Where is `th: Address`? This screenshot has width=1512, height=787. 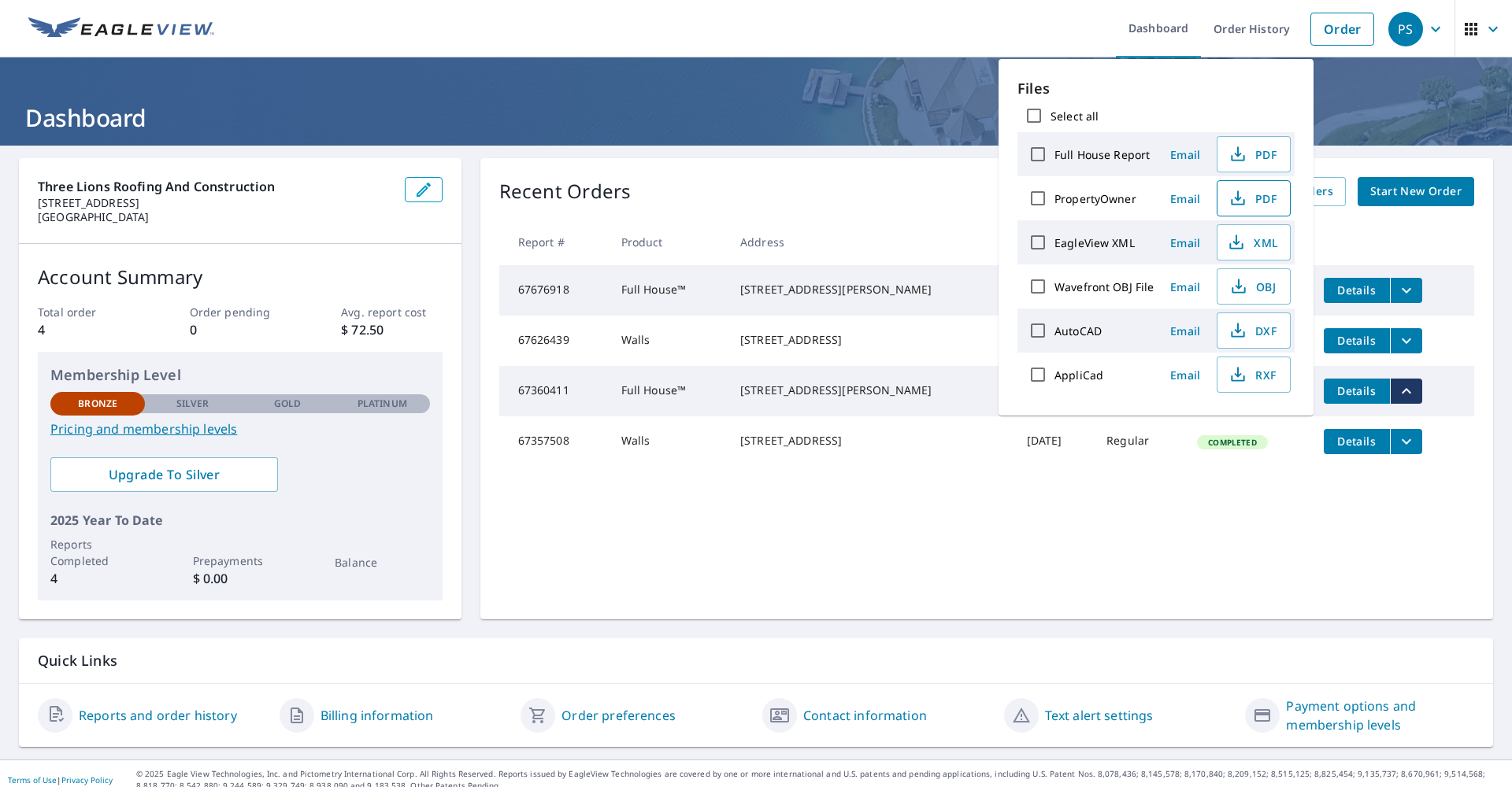
th: Address is located at coordinates (872, 242).